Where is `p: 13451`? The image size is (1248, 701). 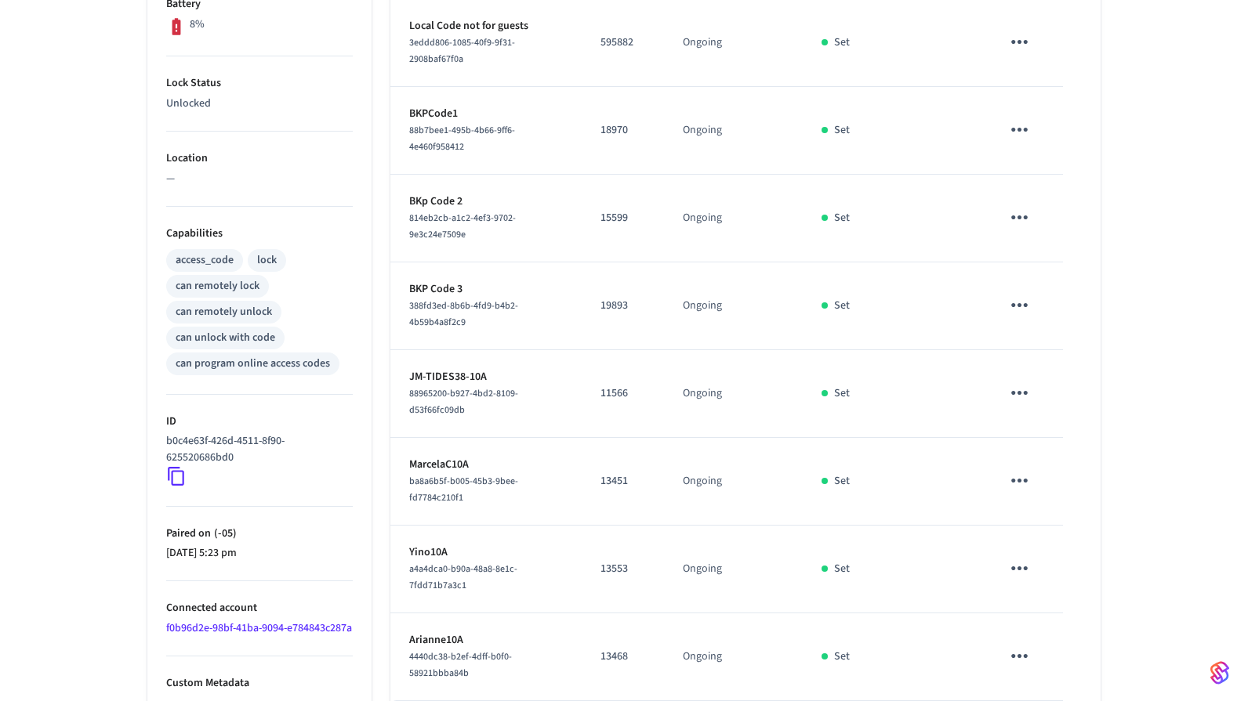 p: 13451 is located at coordinates (622, 481).